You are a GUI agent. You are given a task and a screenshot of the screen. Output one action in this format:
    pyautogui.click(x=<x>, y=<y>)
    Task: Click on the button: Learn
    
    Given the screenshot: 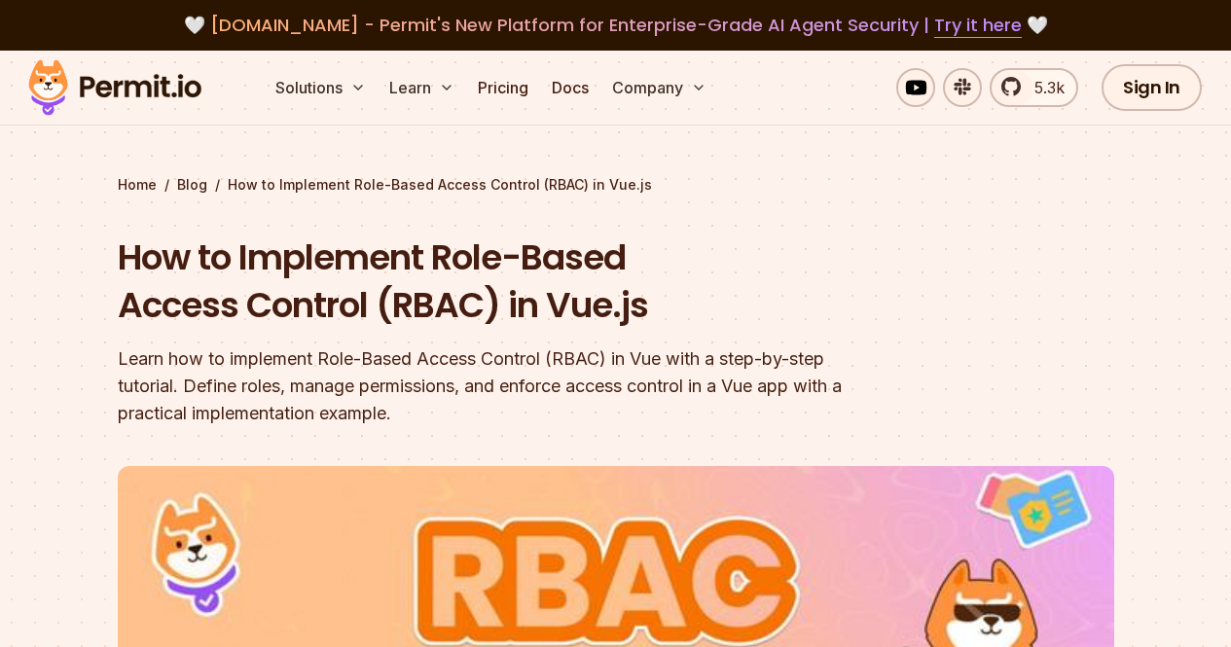 What is the action you would take?
    pyautogui.click(x=421, y=88)
    